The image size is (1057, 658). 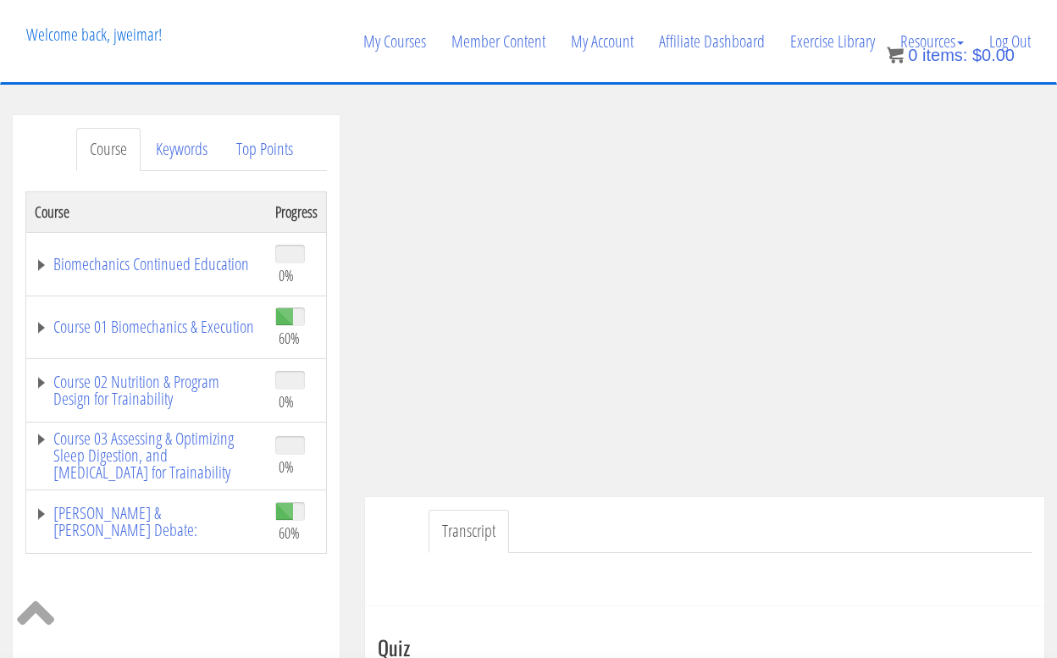 I want to click on a: Biomechanics Continued Education, so click(x=147, y=264).